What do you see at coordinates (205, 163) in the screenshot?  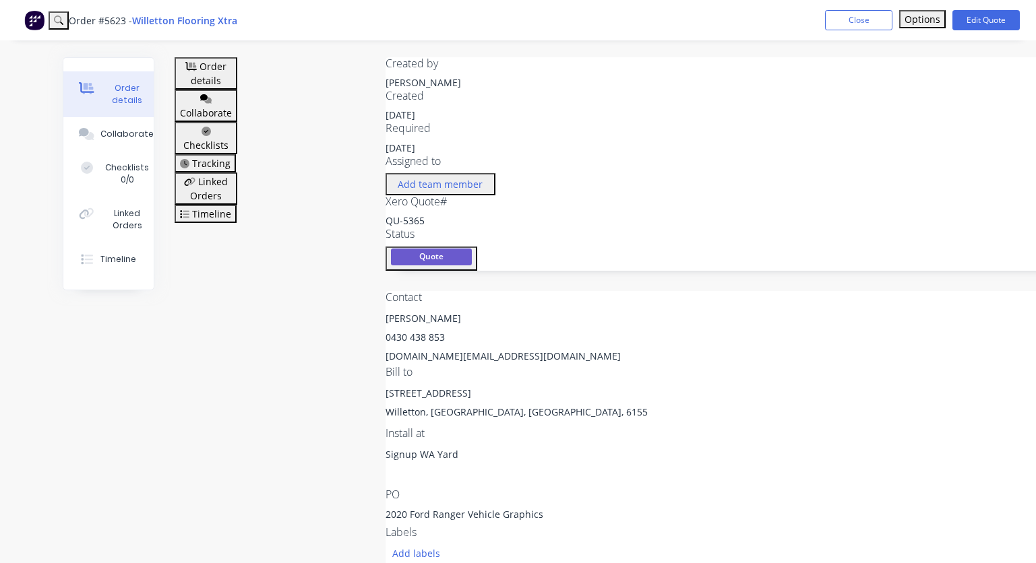 I see `button: Tracking` at bounding box center [205, 163].